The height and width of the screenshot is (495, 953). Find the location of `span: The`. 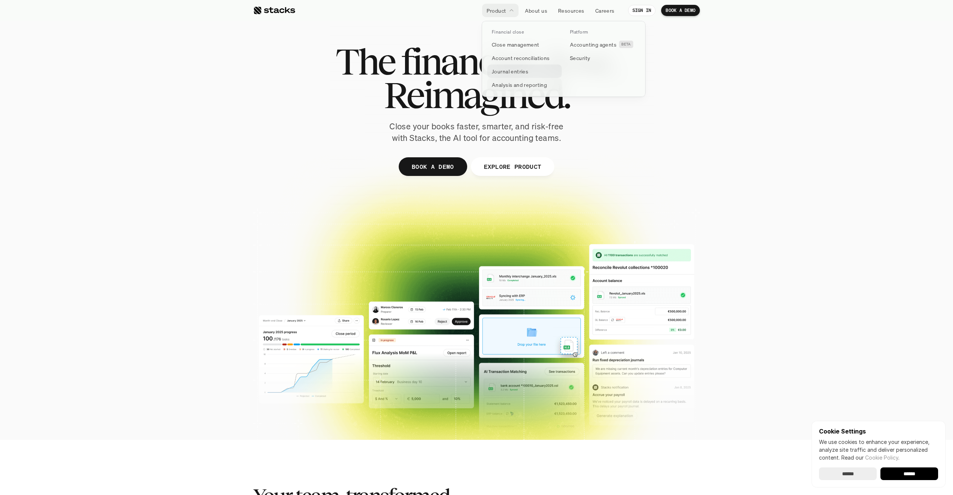

span: The is located at coordinates (365, 61).